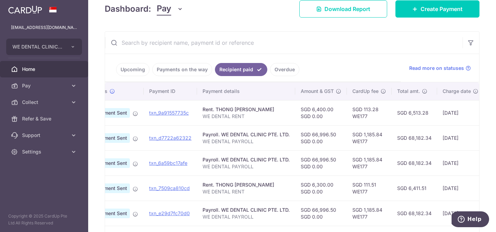 The height and width of the screenshot is (232, 496). Describe the element at coordinates (284, 43) in the screenshot. I see `input: Search by recipient name, payment id or reference` at that location.